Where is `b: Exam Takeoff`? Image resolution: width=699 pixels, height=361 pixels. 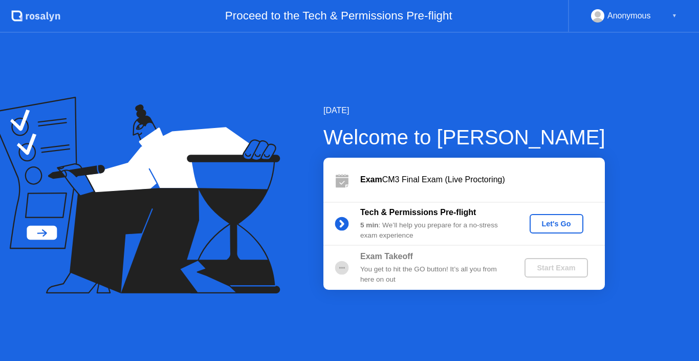 b: Exam Takeoff is located at coordinates (386, 256).